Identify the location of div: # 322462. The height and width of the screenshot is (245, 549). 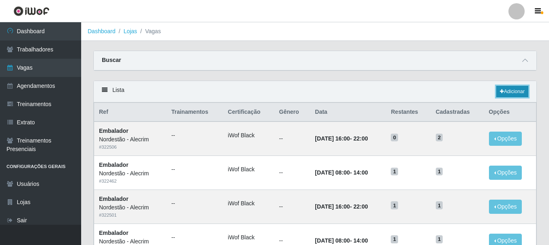
(130, 181).